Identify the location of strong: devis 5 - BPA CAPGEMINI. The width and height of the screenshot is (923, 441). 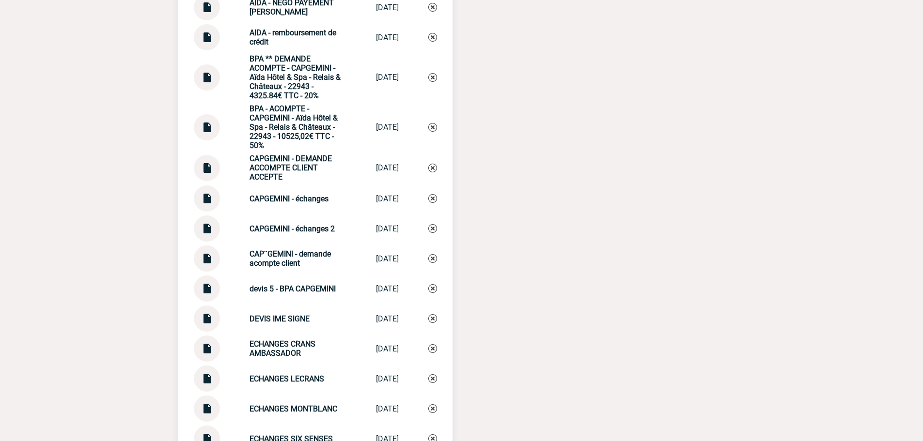
(293, 289).